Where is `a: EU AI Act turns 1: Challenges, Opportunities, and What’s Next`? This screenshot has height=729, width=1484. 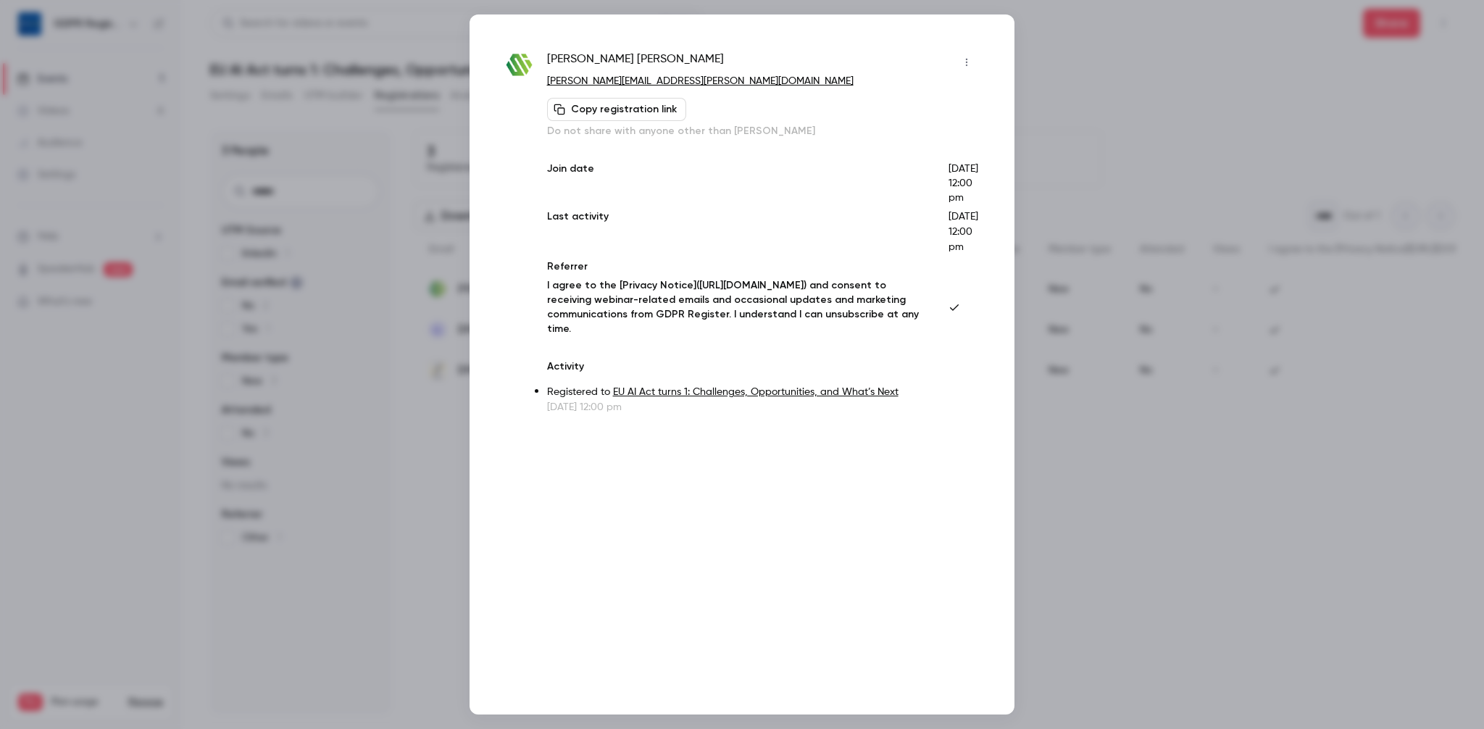
a: EU AI Act turns 1: Challenges, Opportunities, and What’s Next is located at coordinates (756, 392).